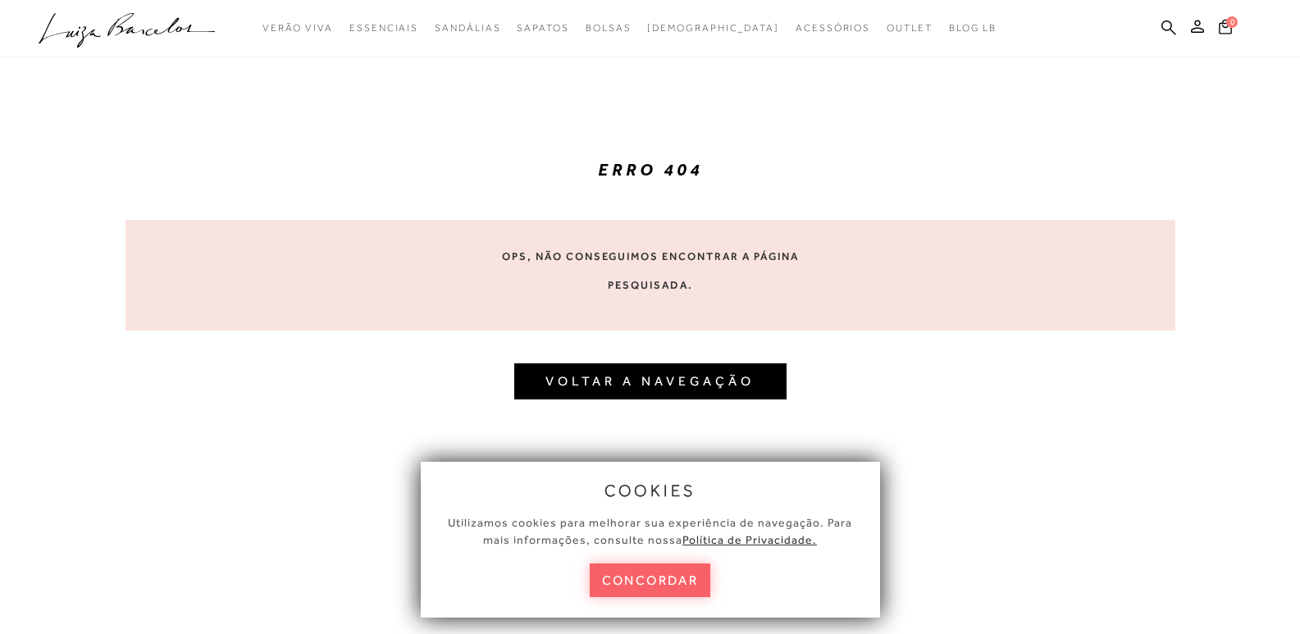 This screenshot has height=634, width=1300. Describe the element at coordinates (973, 28) in the screenshot. I see `a: BLOG LB` at that location.